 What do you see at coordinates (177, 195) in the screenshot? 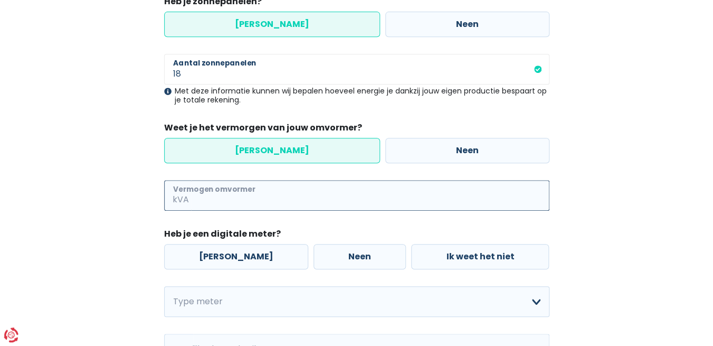
I see `span: kVA` at bounding box center [177, 195].